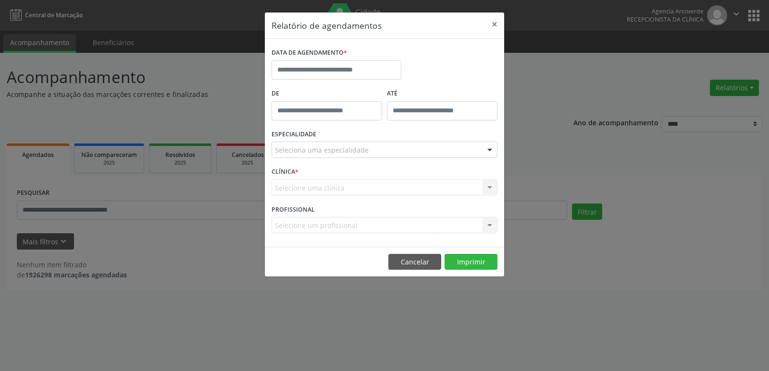 The image size is (769, 371). I want to click on label: CLÍNICA, so click(285, 172).